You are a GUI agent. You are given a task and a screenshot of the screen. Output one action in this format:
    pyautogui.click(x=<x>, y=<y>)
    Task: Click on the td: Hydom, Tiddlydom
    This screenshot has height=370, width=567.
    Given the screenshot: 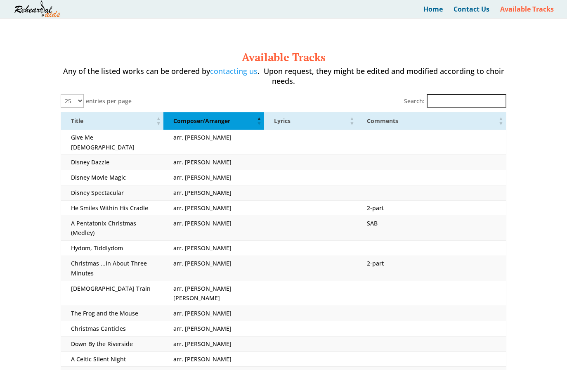 What is the action you would take?
    pyautogui.click(x=112, y=248)
    